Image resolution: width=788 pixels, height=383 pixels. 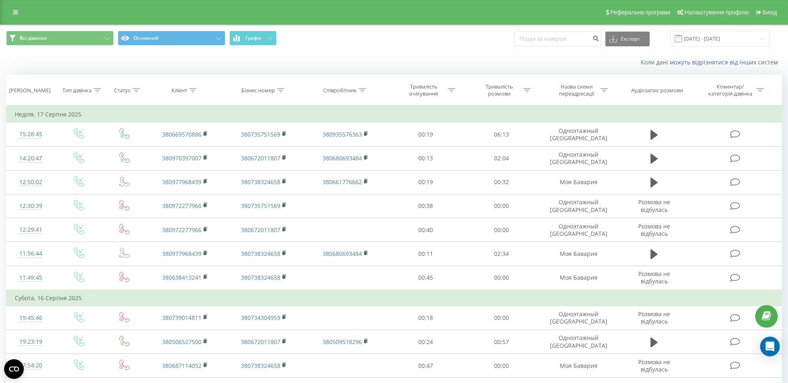 I want to click on span: Налаштування профілю, so click(x=717, y=12).